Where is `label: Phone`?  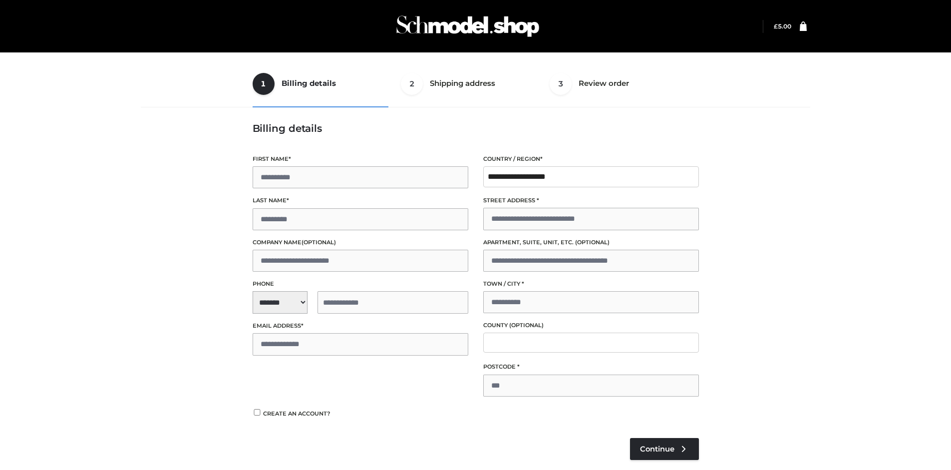
label: Phone is located at coordinates (360, 283).